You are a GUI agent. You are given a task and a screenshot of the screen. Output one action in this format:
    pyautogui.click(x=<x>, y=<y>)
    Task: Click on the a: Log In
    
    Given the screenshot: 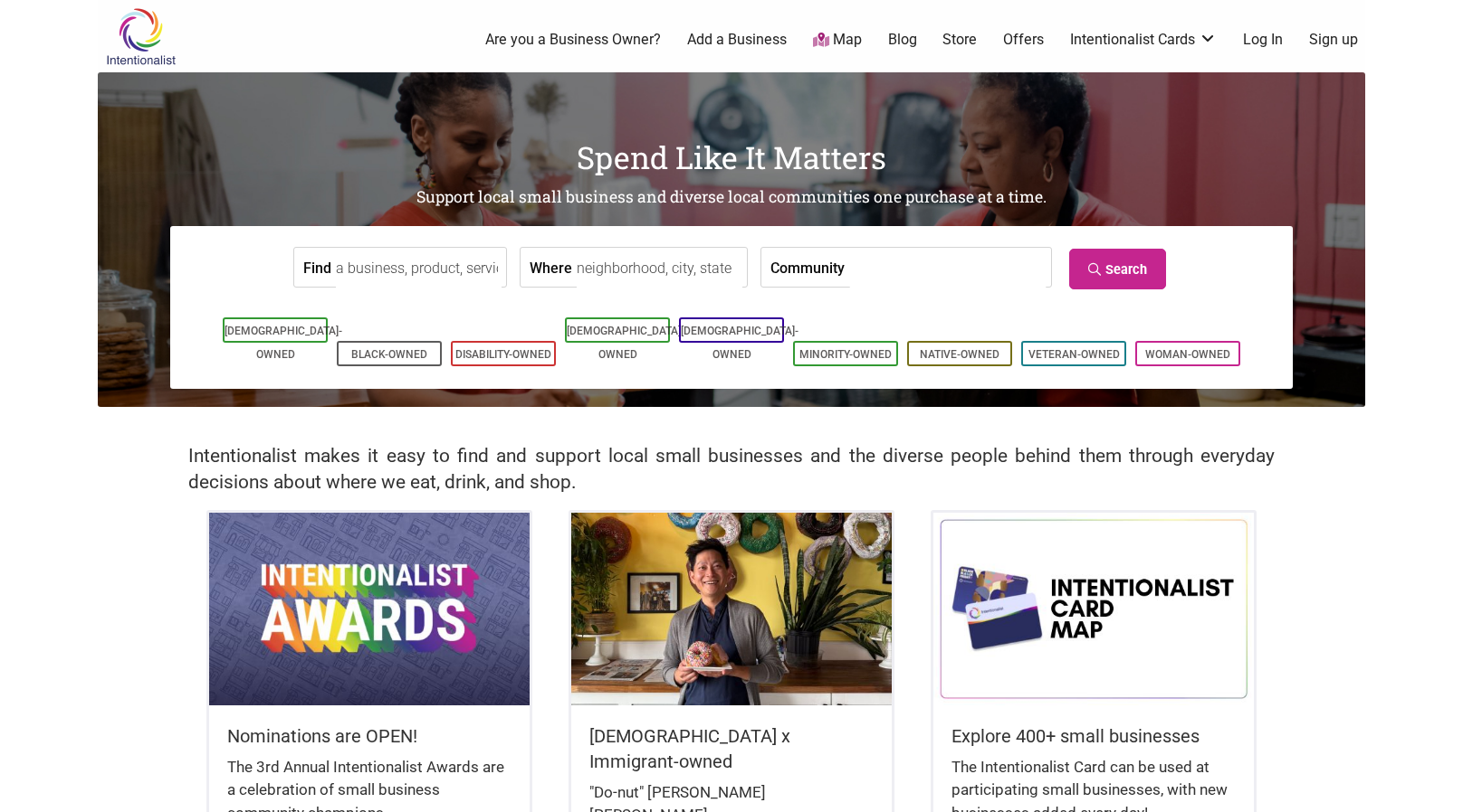 What is the action you would take?
    pyautogui.click(x=1263, y=40)
    